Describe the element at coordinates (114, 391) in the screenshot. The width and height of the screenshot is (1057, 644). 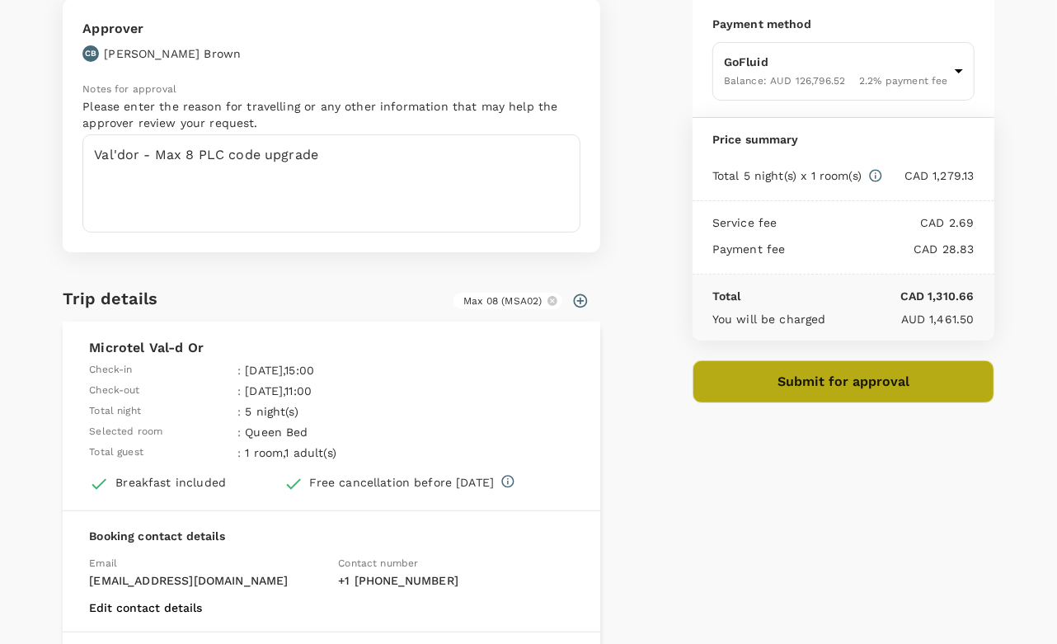
I see `span: Check-out` at that location.